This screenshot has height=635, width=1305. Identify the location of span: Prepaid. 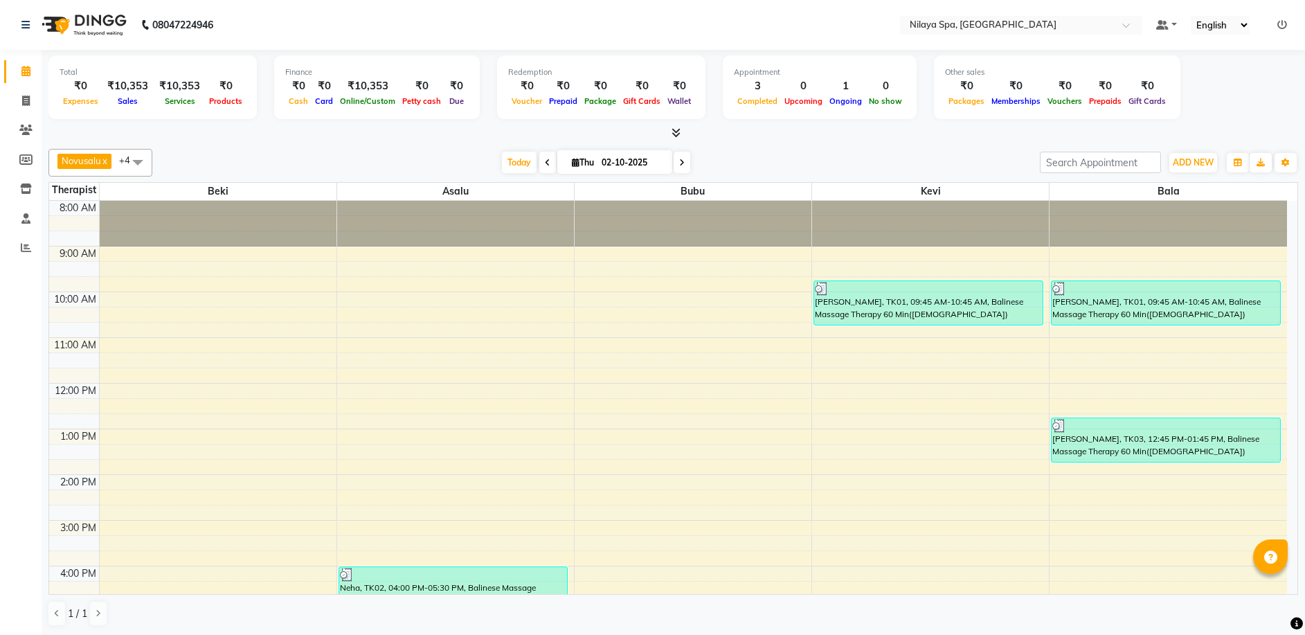
(563, 101).